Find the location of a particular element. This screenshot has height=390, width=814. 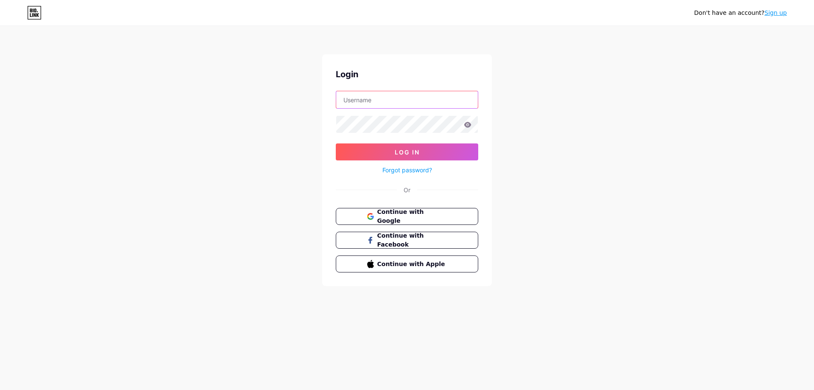

button: Continue with Apple is located at coordinates (407, 264).